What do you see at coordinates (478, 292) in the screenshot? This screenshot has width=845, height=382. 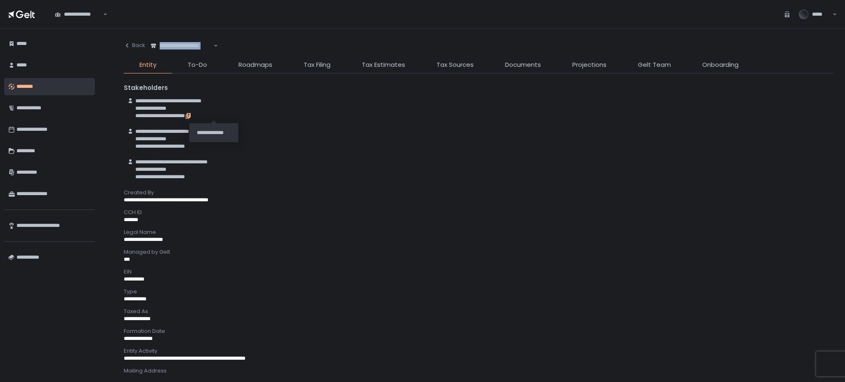 I see `div: Type` at bounding box center [478, 292].